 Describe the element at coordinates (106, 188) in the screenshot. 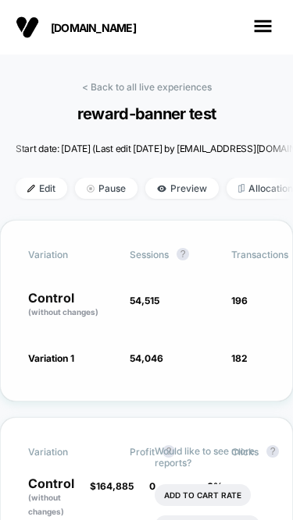

I see `span: Pause` at that location.